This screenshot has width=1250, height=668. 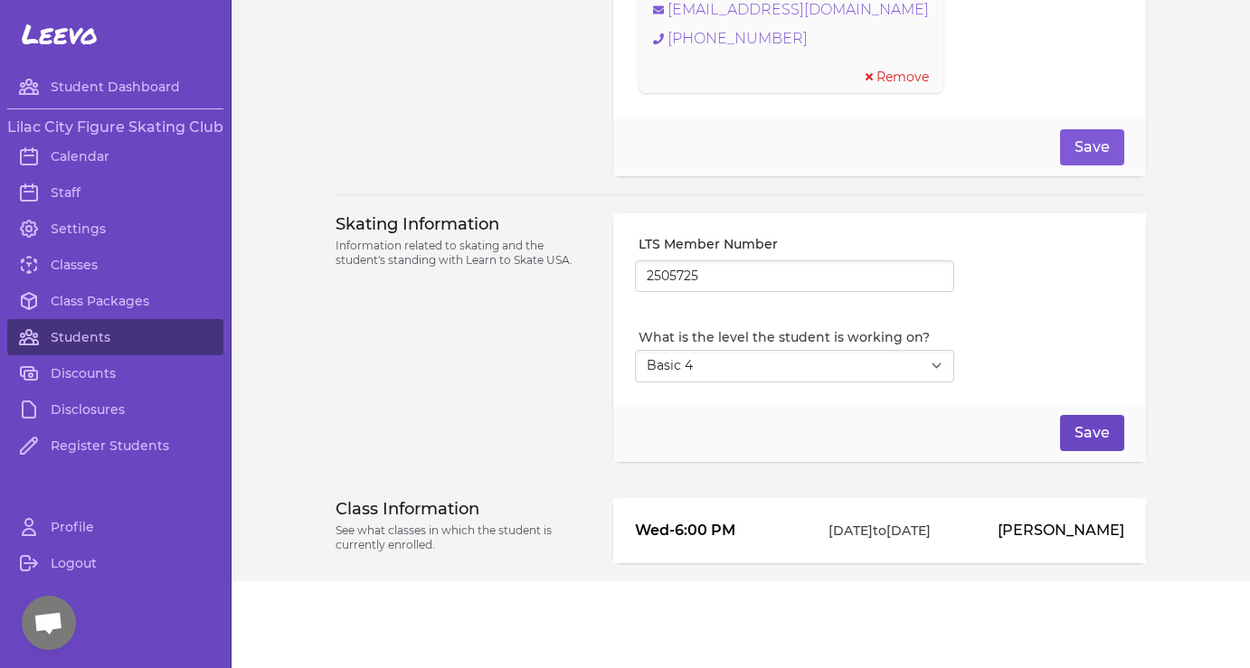 I want to click on a: Staff, so click(x=115, y=193).